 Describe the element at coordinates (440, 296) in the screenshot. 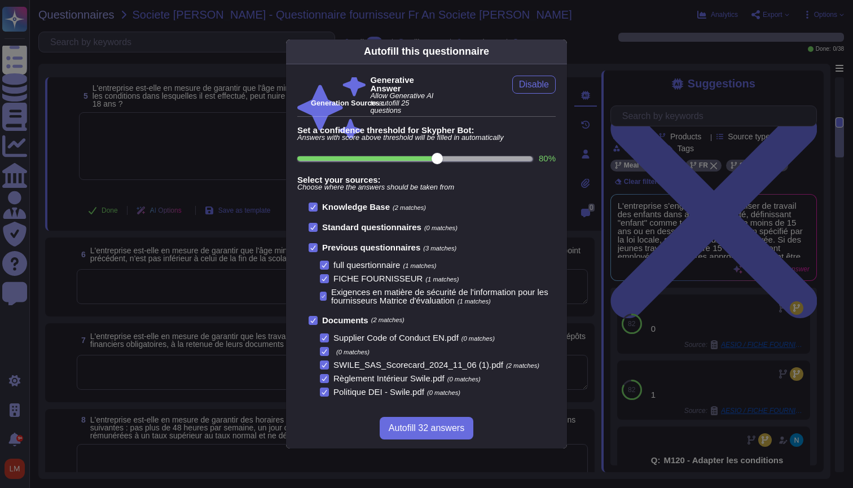

I see `span: Exigences en matière de sécurité de l'information pour les fournisseurs Matrice d'évaluation` at that location.